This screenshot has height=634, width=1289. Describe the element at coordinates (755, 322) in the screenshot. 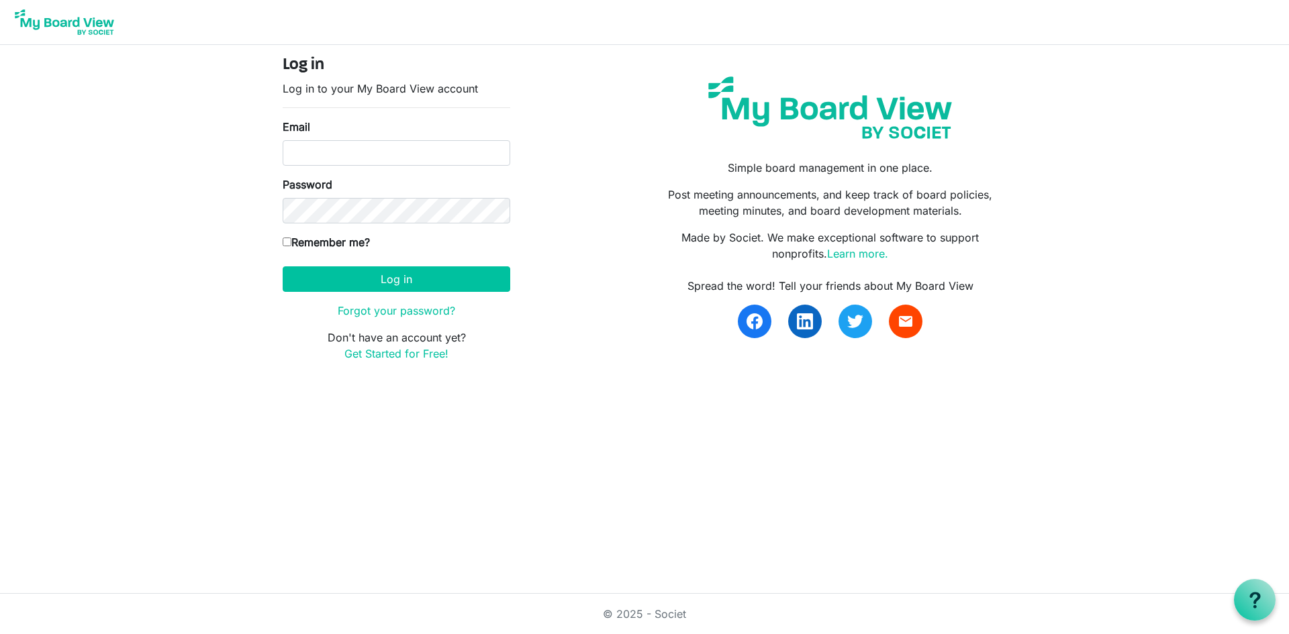

I see `img: facebook.svg` at that location.